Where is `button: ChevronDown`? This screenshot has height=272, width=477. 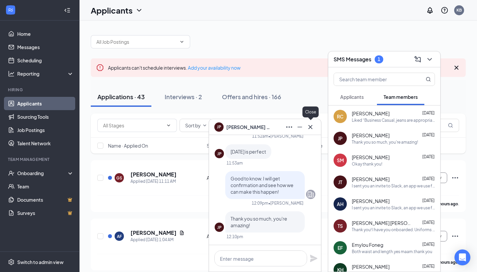
button: ChevronDown is located at coordinates (430, 59).